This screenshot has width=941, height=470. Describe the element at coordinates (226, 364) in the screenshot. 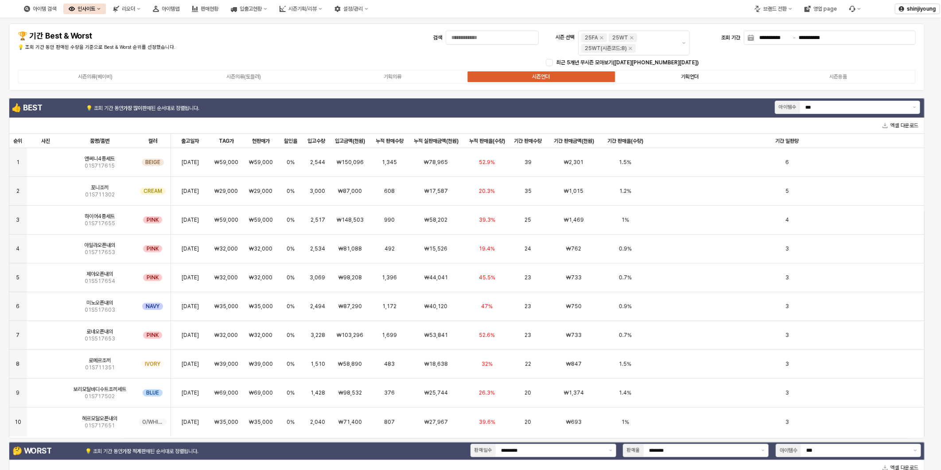

I see `span: ₩39,000` at that location.